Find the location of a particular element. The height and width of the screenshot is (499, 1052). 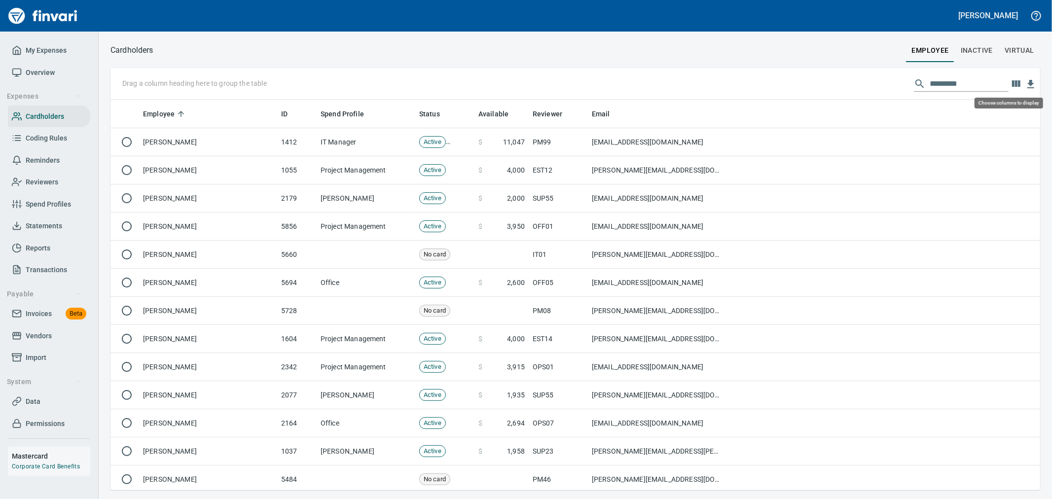

td: EST14 is located at coordinates (558, 339).